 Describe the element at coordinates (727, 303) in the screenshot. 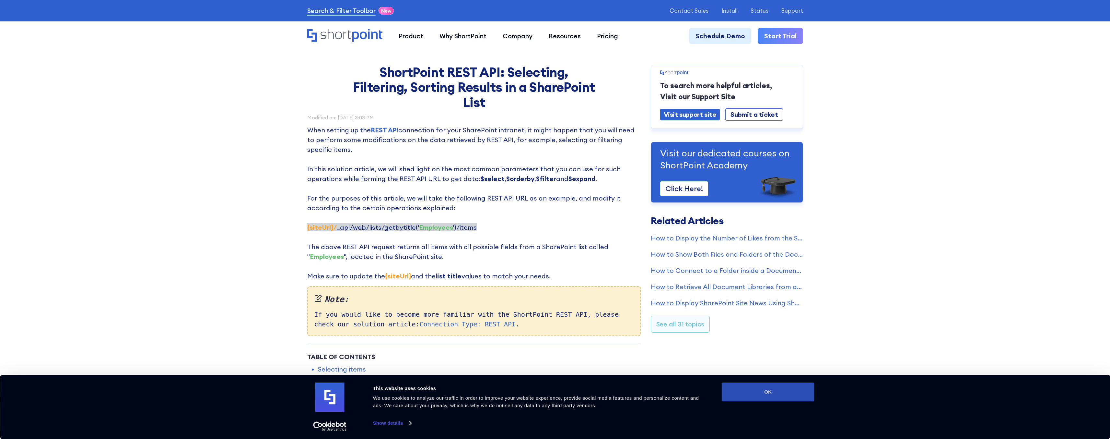

I see `a: How to Display SharePoint Site News Using ShortPoint REST API Connection Type` at that location.